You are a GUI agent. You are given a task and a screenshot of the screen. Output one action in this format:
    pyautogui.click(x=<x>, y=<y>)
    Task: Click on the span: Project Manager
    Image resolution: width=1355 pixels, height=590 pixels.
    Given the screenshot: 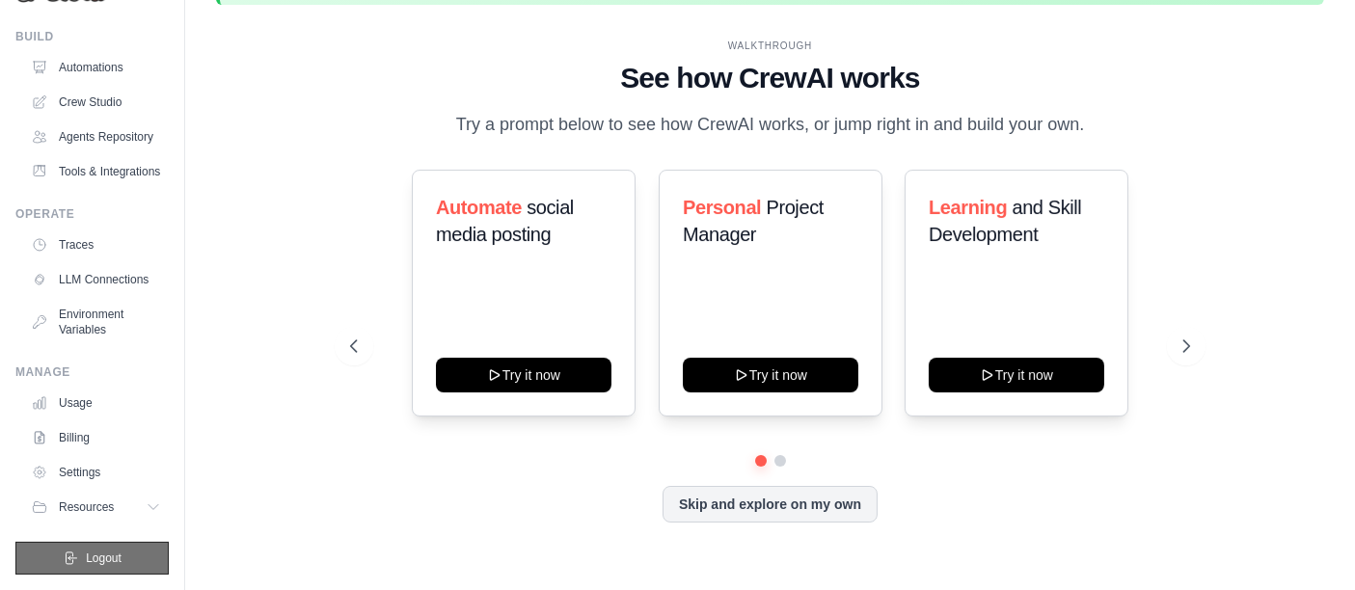 What is the action you would take?
    pyautogui.click(x=753, y=221)
    